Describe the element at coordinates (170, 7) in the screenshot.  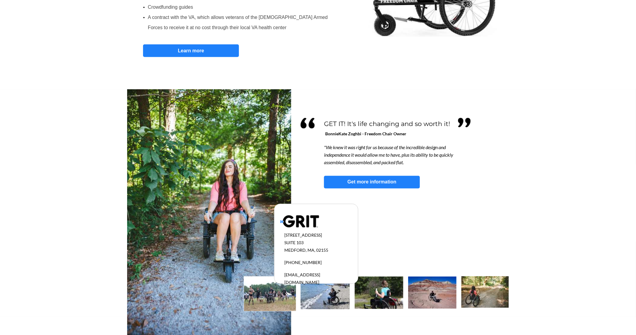
I see `span: Crowdfunding guides` at that location.